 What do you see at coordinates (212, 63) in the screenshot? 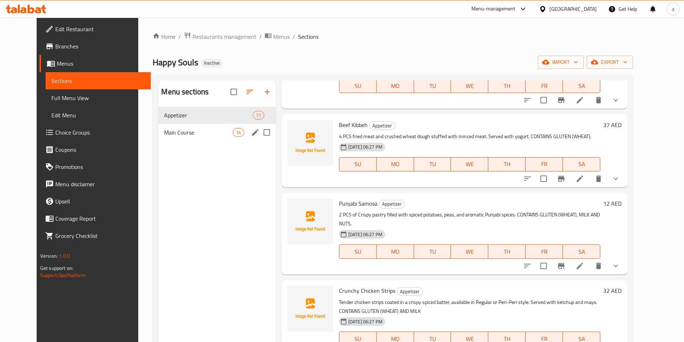
I see `span: Inactive` at bounding box center [212, 63].